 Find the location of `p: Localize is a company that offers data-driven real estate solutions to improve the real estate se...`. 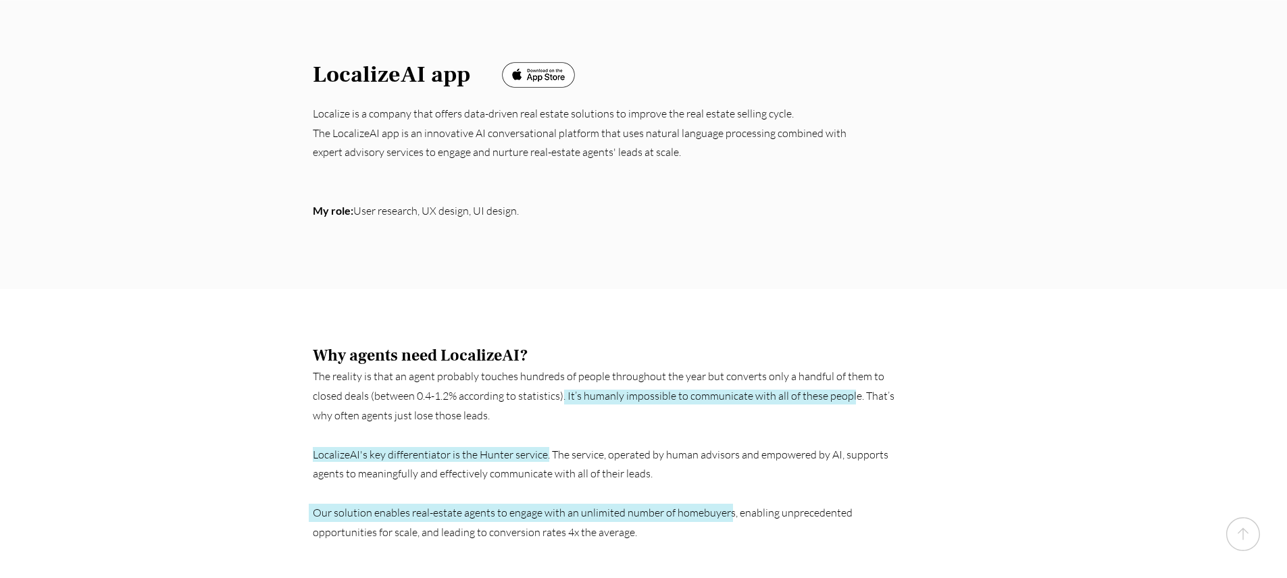

p: Localize is a company that offers data-driven real estate solutions to improve the real estate se... is located at coordinates (587, 113).